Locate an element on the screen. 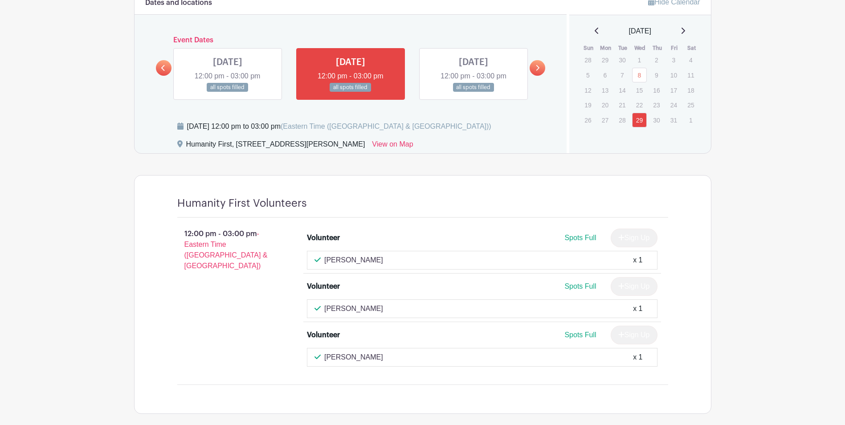 The image size is (845, 425). p: 17 is located at coordinates (673, 90).